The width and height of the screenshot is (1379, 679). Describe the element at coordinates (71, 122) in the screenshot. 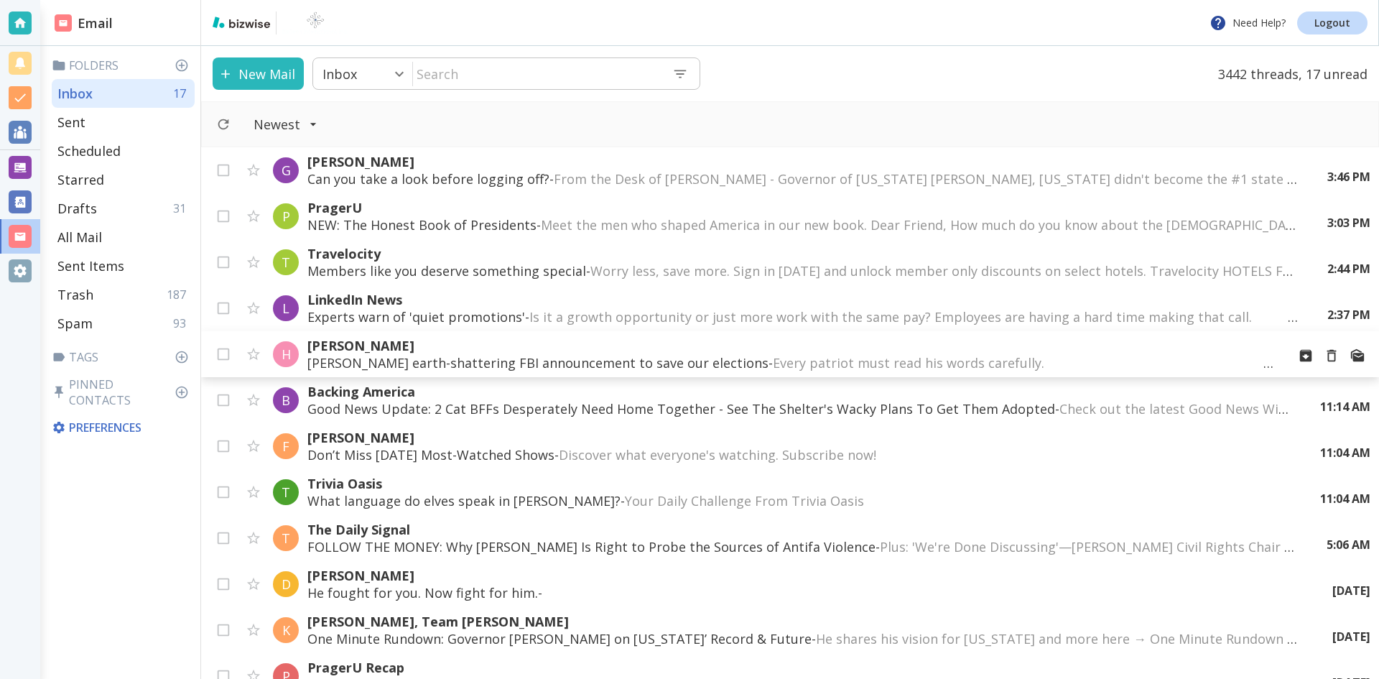

I see `p: Sent` at that location.